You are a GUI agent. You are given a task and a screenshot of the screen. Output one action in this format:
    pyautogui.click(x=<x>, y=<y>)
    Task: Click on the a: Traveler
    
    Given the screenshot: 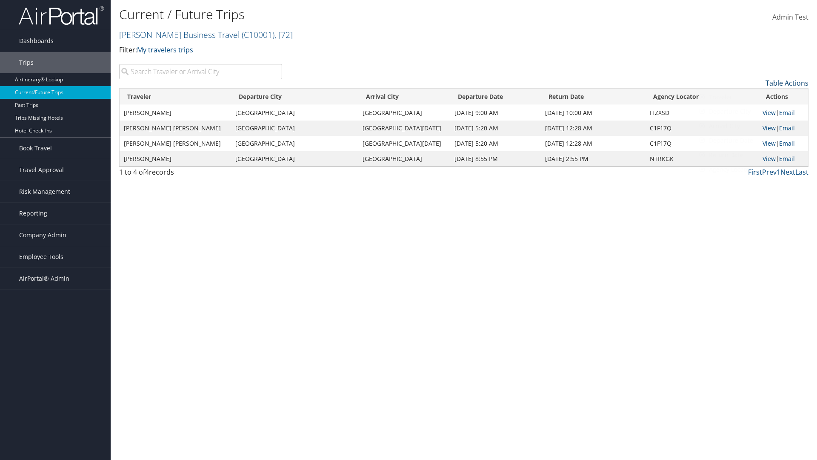 What is the action you would take?
    pyautogui.click(x=752, y=97)
    